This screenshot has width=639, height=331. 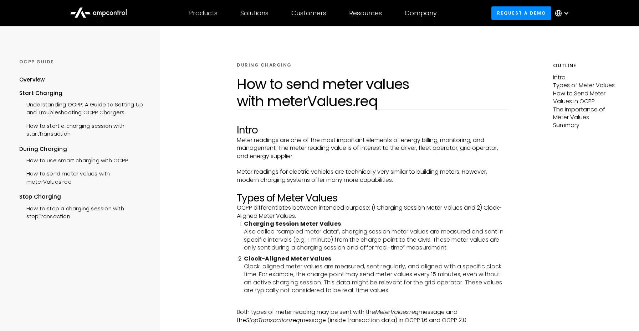 What do you see at coordinates (83, 212) in the screenshot?
I see `a: How to stop a charging session with stopTransaction` at bounding box center [83, 212].